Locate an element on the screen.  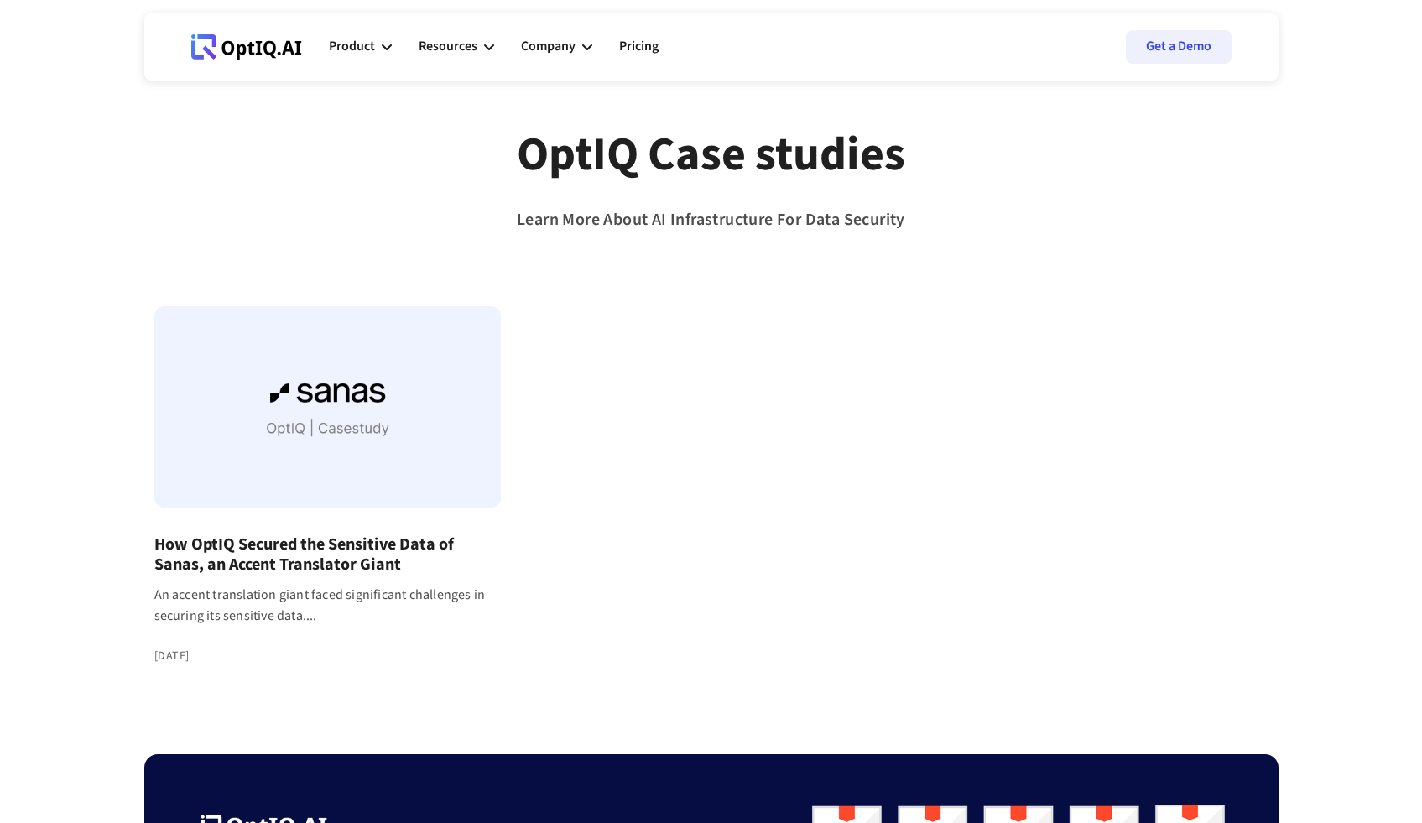
a: How OptIQ Secured the Sensitive Data of Sanas, an Accent Translator GiantAn accent translation gi... is located at coordinates (327, 485).